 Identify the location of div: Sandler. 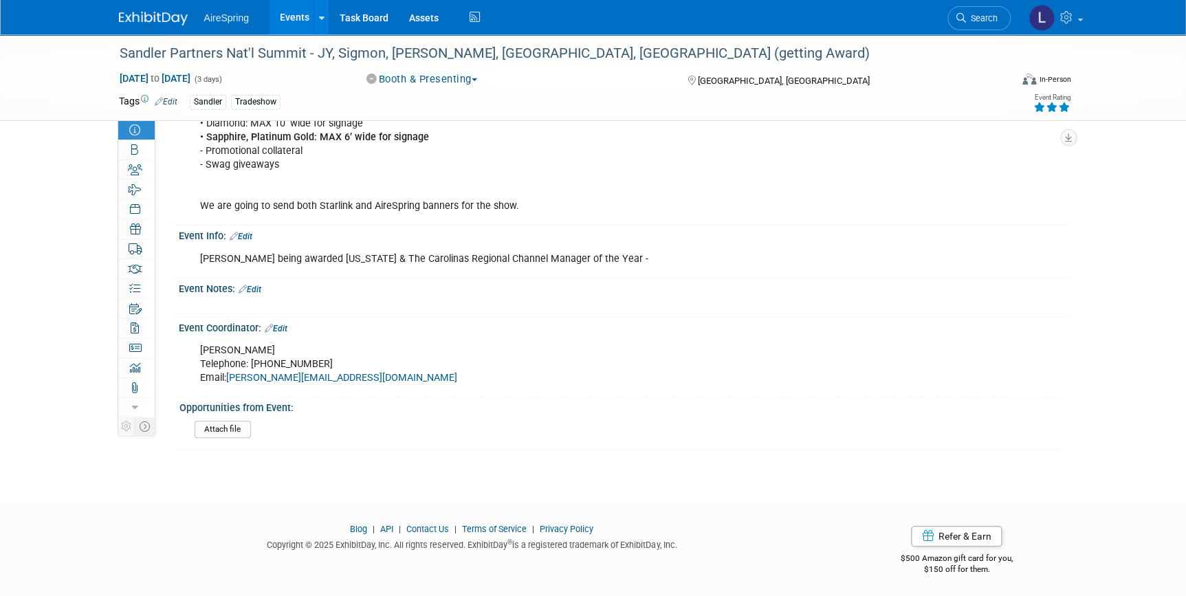
(208, 102).